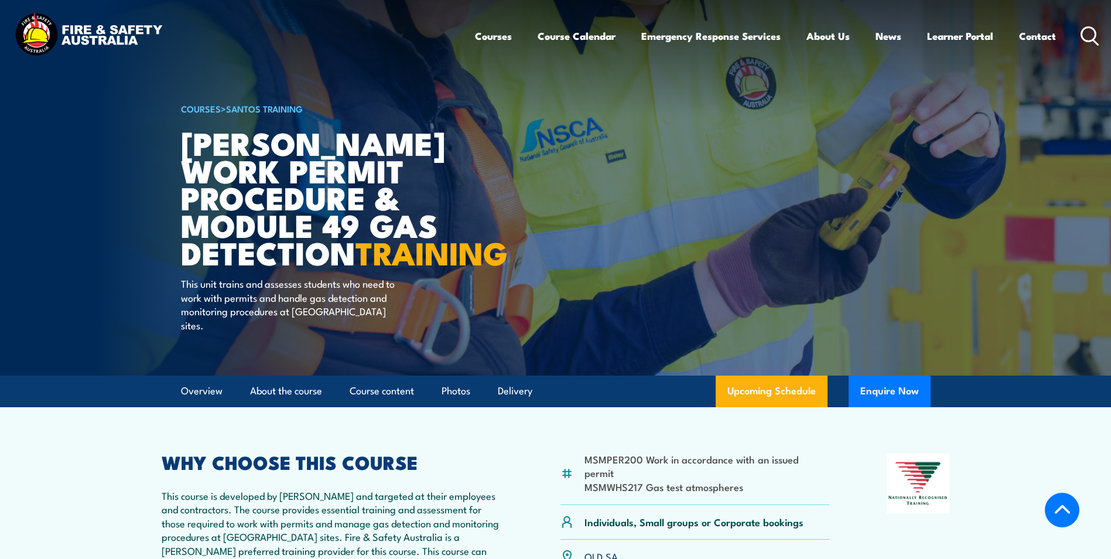 The height and width of the screenshot is (559, 1111). Describe the element at coordinates (707, 466) in the screenshot. I see `li: MSMPER200 Work in accordance with an issued permit` at that location.